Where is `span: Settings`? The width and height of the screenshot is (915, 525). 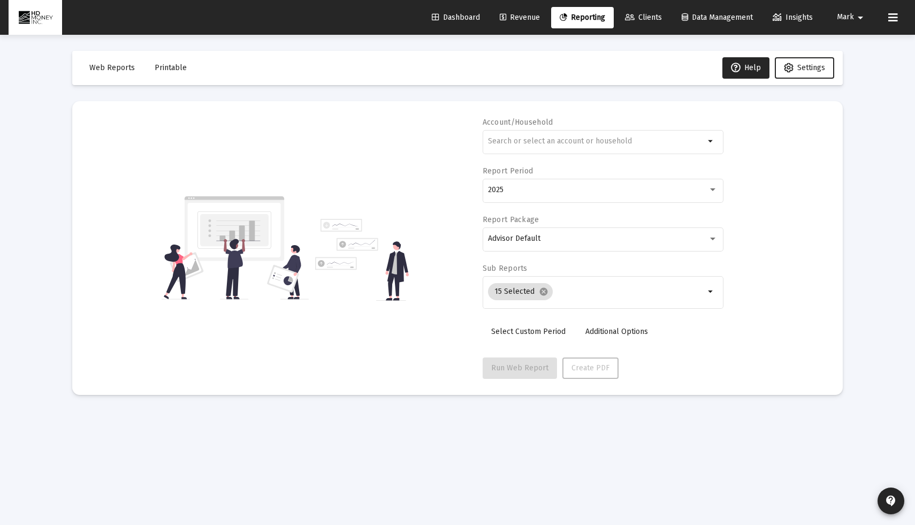 span: Settings is located at coordinates (811, 67).